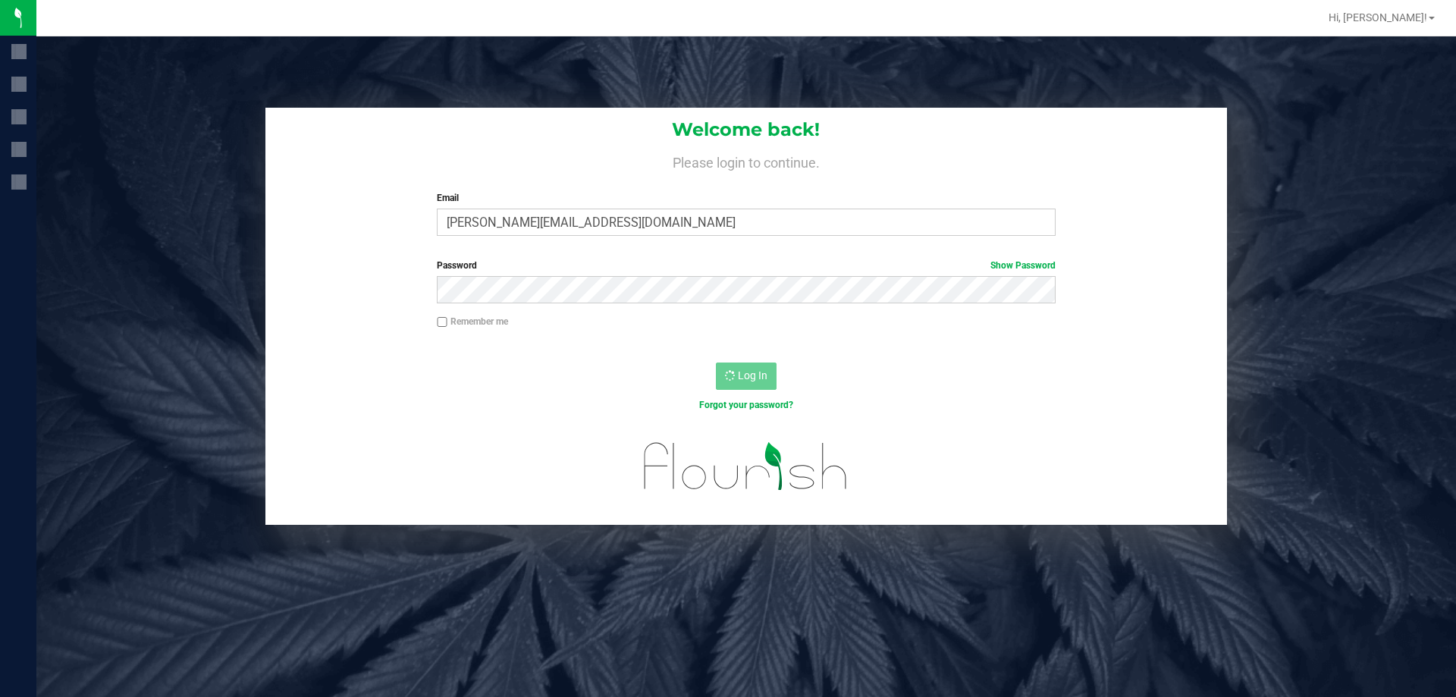 The height and width of the screenshot is (697, 1456). Describe the element at coordinates (752, 375) in the screenshot. I see `span: Log In` at that location.